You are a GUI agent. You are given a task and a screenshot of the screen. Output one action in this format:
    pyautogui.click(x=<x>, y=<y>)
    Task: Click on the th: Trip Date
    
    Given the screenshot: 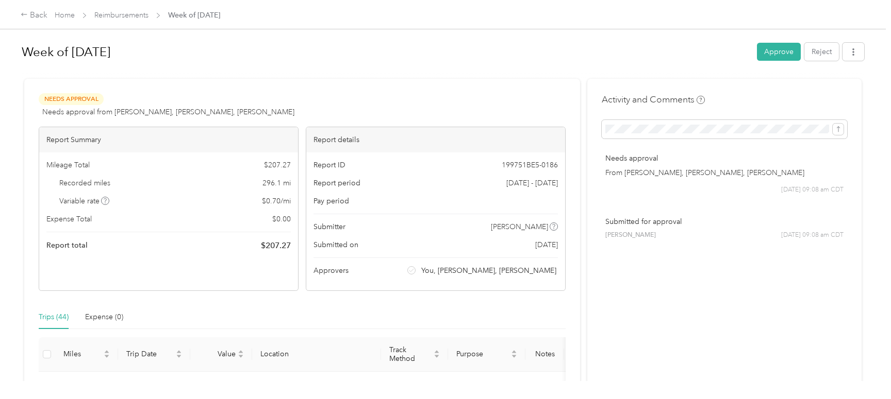 What is the action you would take?
    pyautogui.click(x=154, y=355)
    